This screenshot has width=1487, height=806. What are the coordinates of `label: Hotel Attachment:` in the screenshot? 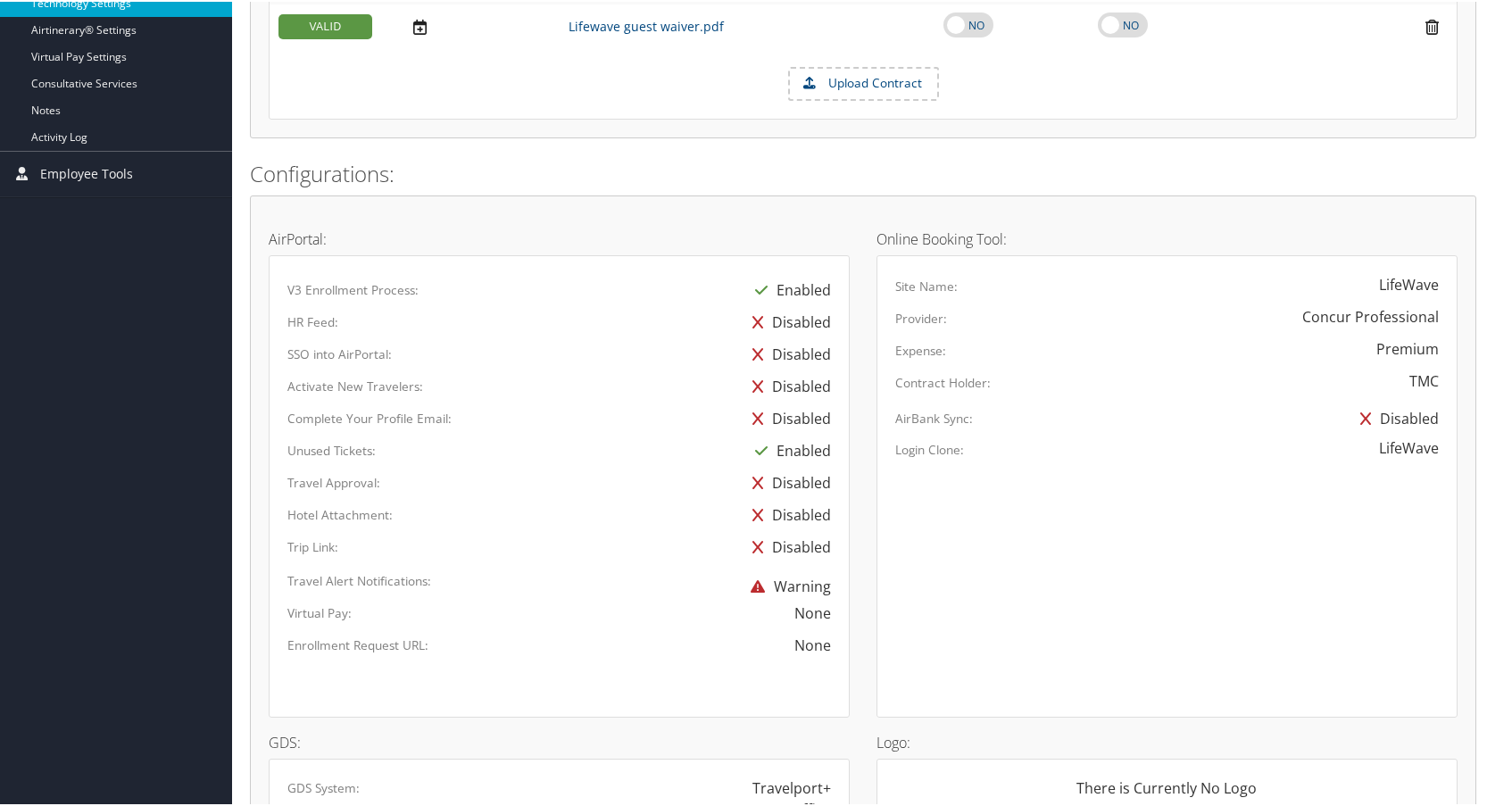 It's located at (340, 513).